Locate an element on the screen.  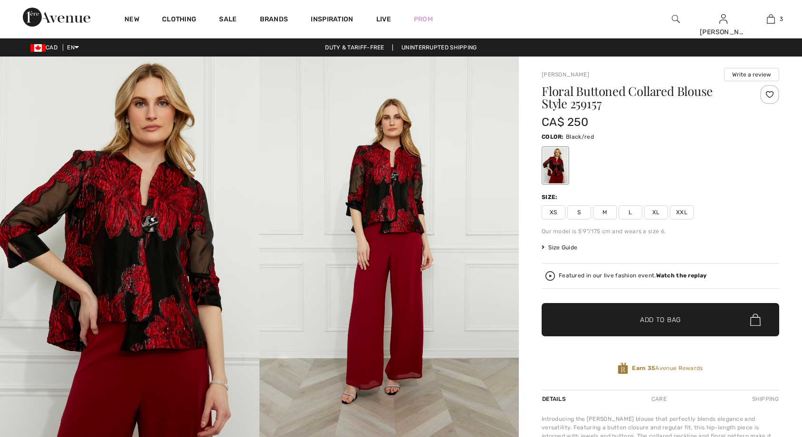
span: Black/red is located at coordinates (580, 137).